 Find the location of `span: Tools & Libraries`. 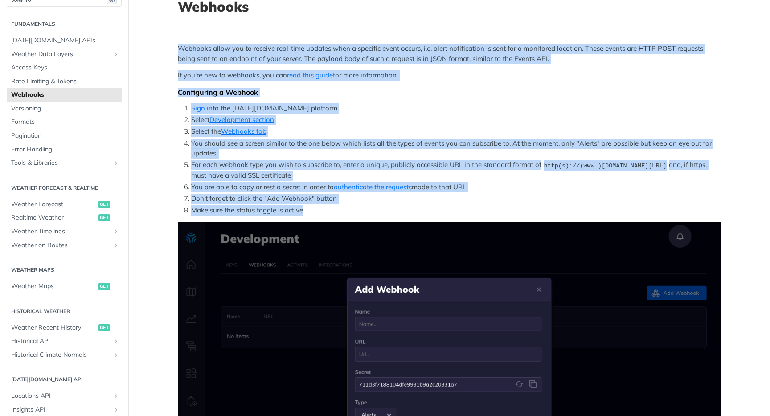

span: Tools & Libraries is located at coordinates (61, 163).